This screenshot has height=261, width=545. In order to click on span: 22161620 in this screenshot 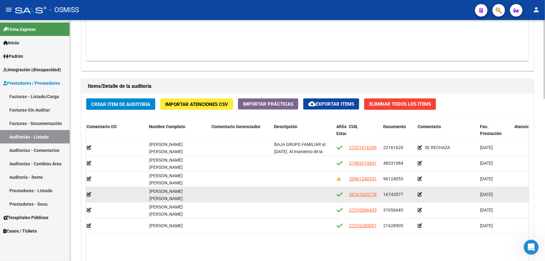, I will do `click(394, 148)`.